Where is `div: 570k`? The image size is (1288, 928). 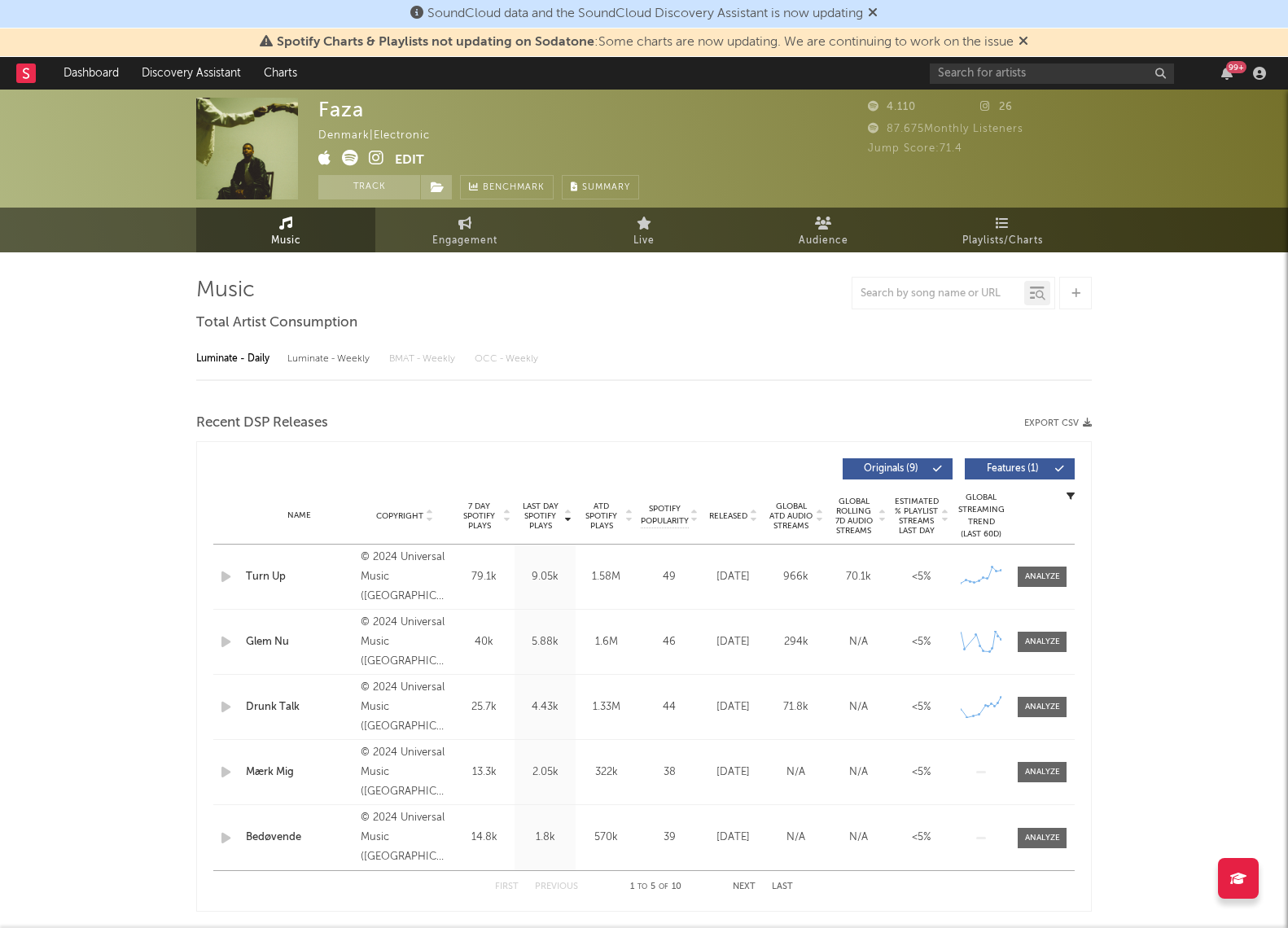
div: 570k is located at coordinates (606, 838).